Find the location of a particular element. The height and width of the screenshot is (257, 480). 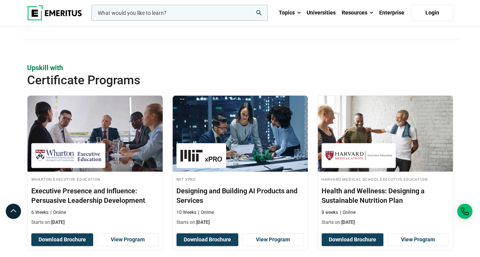

h4: Wharton Executive Education is located at coordinates (95, 179).